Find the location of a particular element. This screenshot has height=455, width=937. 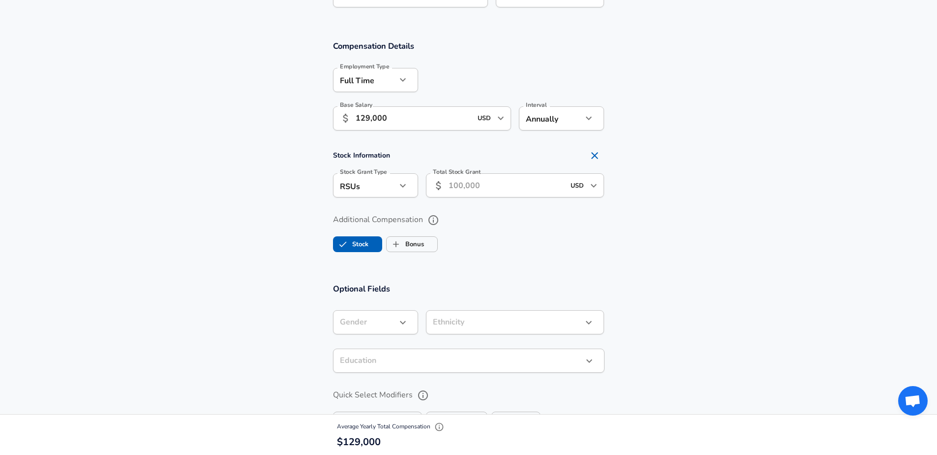

label: Stock Grant Type is located at coordinates (364, 172).